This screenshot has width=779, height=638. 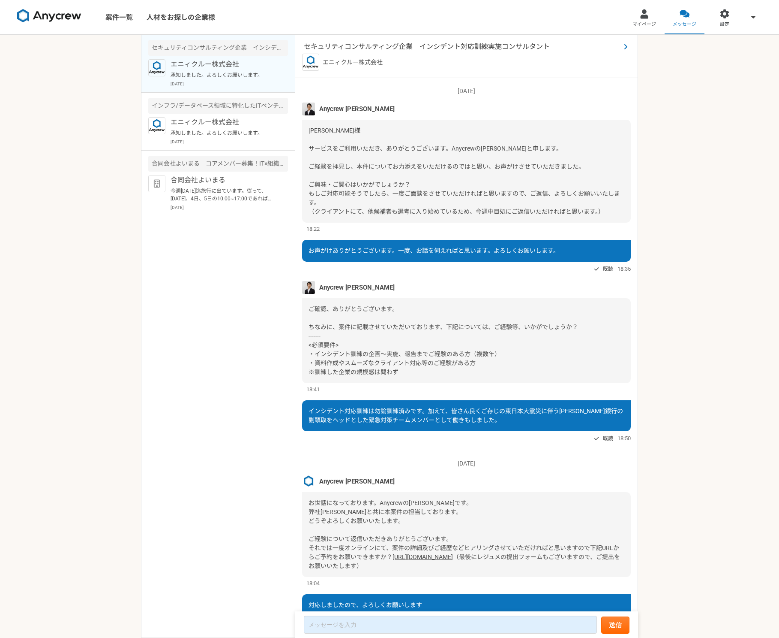 What do you see at coordinates (443, 340) in the screenshot?
I see `span: ご確認、ありがとうございます。 ちなみに、案件に記載させていただいております、下記については、ご経験等、いかがでしょうか？ ------- <必須要件> ・インシデント訓練の企画～実施、報告まで...` at bounding box center [443, 340].